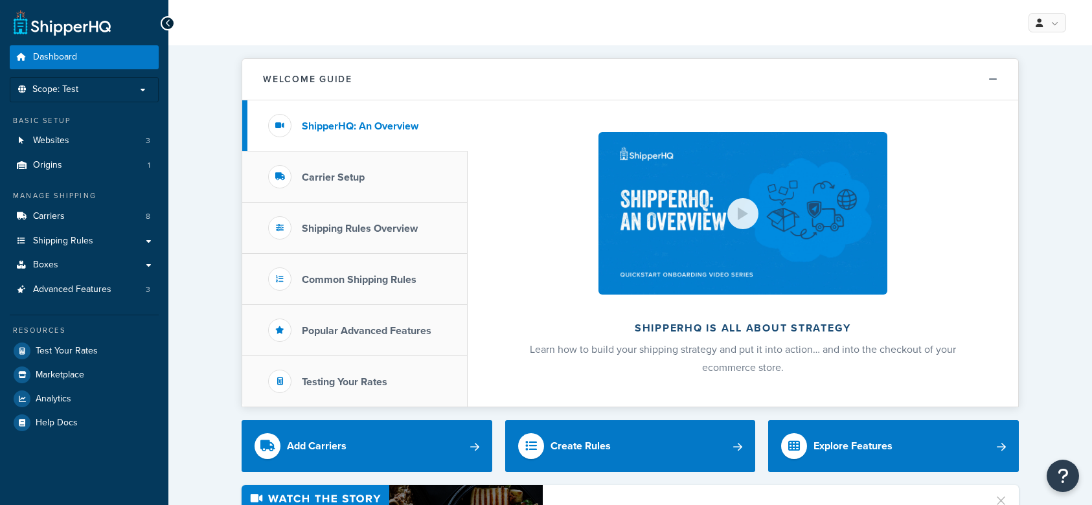  I want to click on a: Carriers8, so click(84, 216).